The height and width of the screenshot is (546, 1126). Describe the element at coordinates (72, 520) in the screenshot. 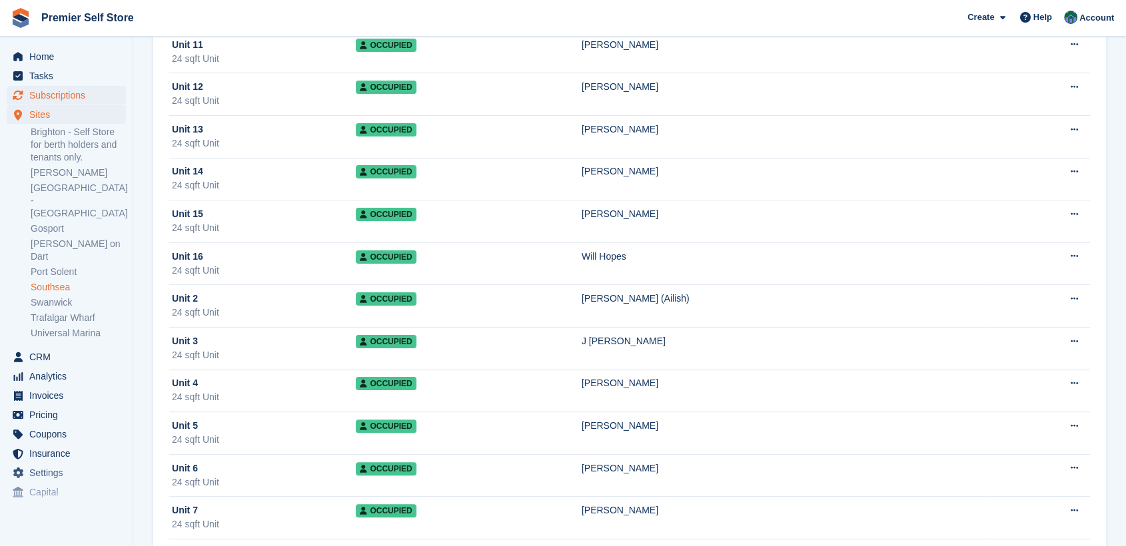

I see `span: Storefront` at that location.